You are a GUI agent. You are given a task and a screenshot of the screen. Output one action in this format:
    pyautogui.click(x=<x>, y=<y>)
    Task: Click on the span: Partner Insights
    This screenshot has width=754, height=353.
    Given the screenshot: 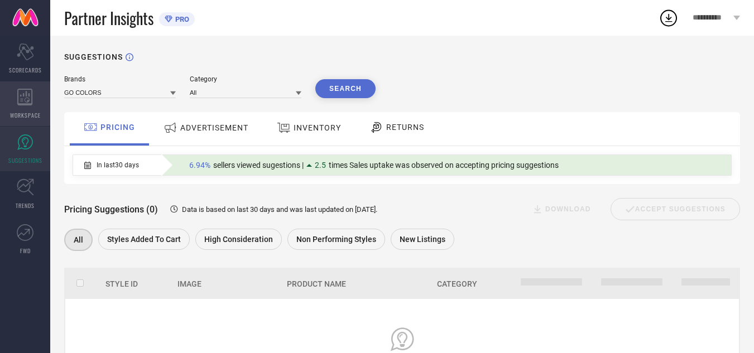 What is the action you would take?
    pyautogui.click(x=109, y=18)
    